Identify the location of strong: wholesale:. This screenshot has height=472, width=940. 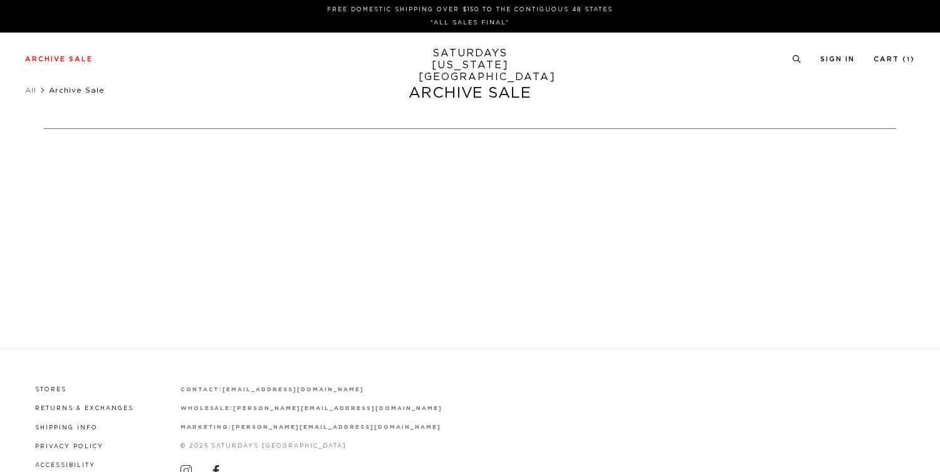
(207, 408).